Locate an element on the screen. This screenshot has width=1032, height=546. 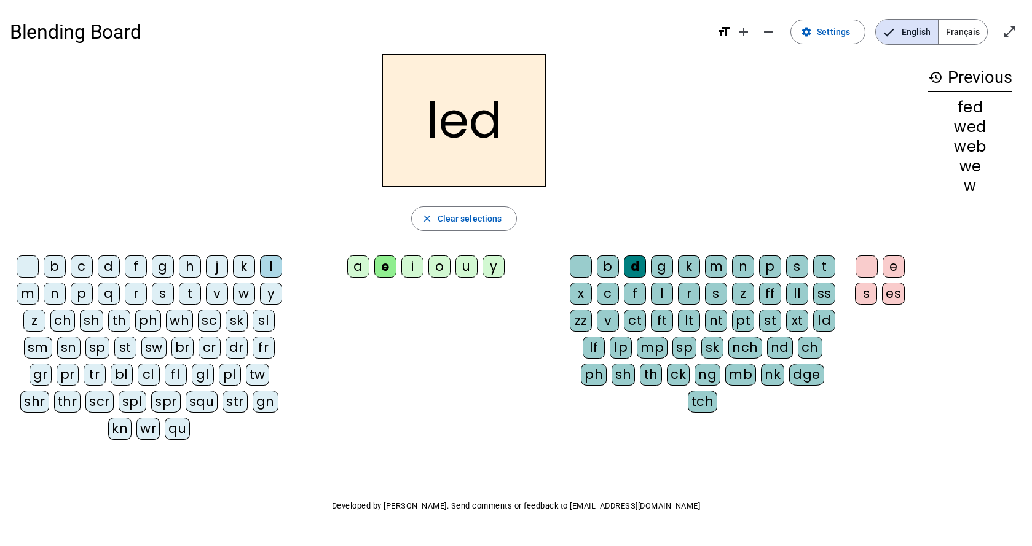
div: l is located at coordinates (662, 294).